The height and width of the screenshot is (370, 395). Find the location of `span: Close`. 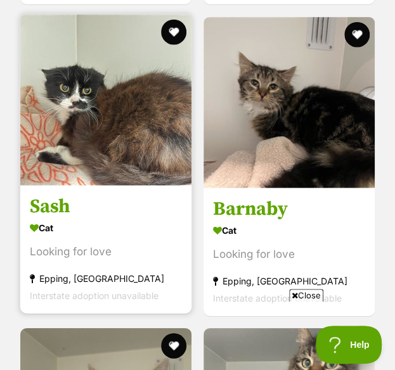

span: Close is located at coordinates (306, 295).